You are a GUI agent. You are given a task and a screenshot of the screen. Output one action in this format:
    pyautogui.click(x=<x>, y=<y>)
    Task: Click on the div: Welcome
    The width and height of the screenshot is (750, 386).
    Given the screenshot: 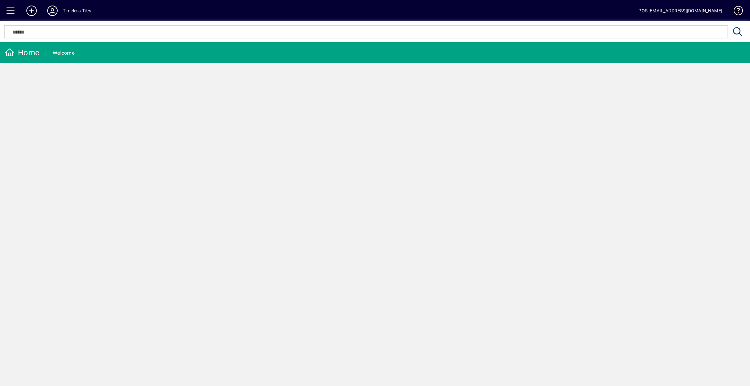 What is the action you would take?
    pyautogui.click(x=63, y=53)
    